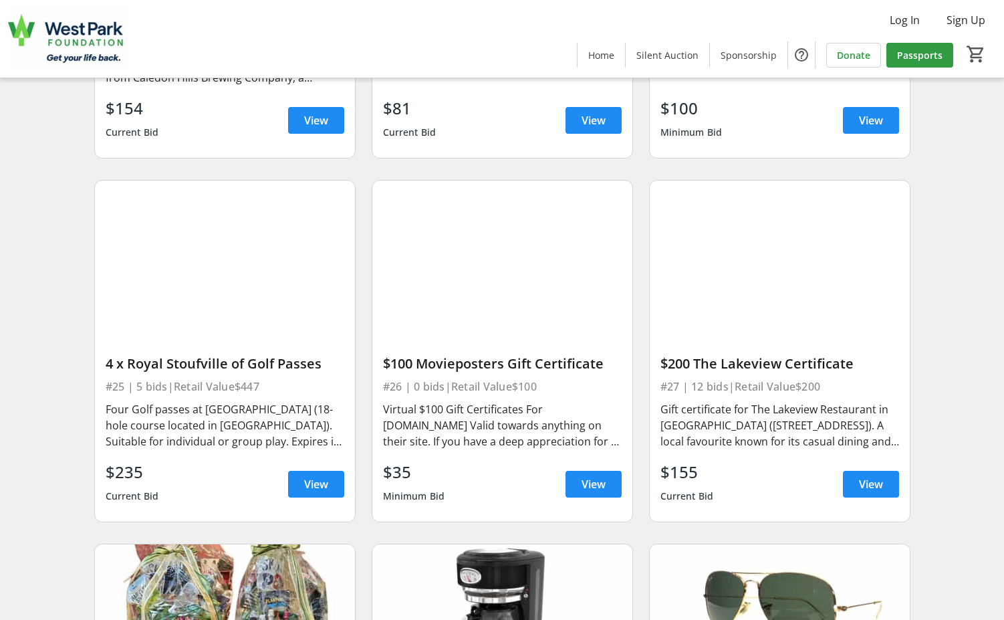  What do you see at coordinates (687, 472) in the screenshot?
I see `div: $155` at bounding box center [687, 472].